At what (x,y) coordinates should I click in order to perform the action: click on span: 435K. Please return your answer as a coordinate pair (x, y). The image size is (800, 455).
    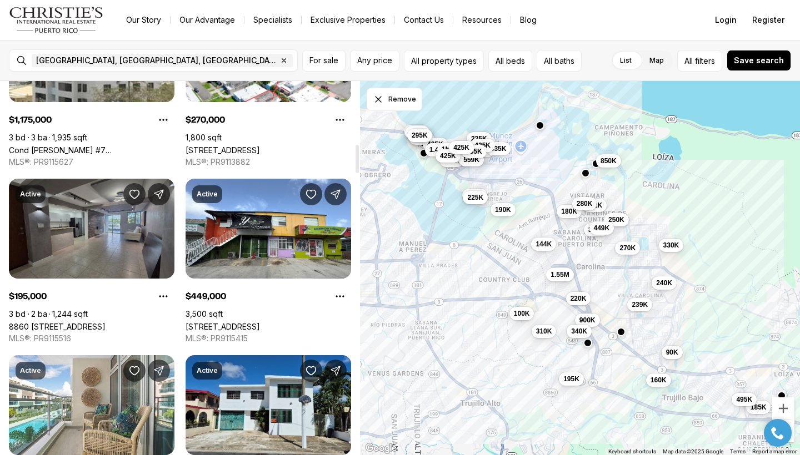
    Looking at the image, I should click on (435, 144).